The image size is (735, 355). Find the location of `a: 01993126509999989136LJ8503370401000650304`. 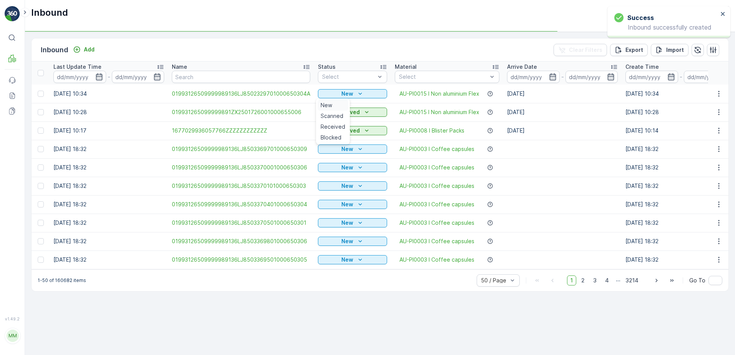

a: 01993126509999989136LJ8503370401000650304 is located at coordinates (241, 205).